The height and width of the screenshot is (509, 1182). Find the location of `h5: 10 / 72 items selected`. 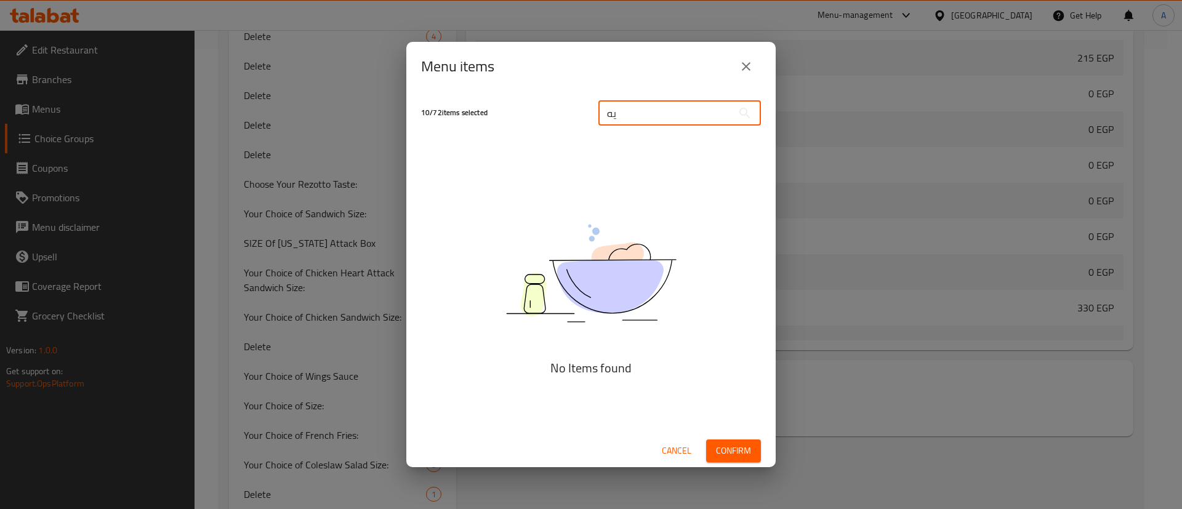

h5: 10 / 72 items selected is located at coordinates (502, 113).